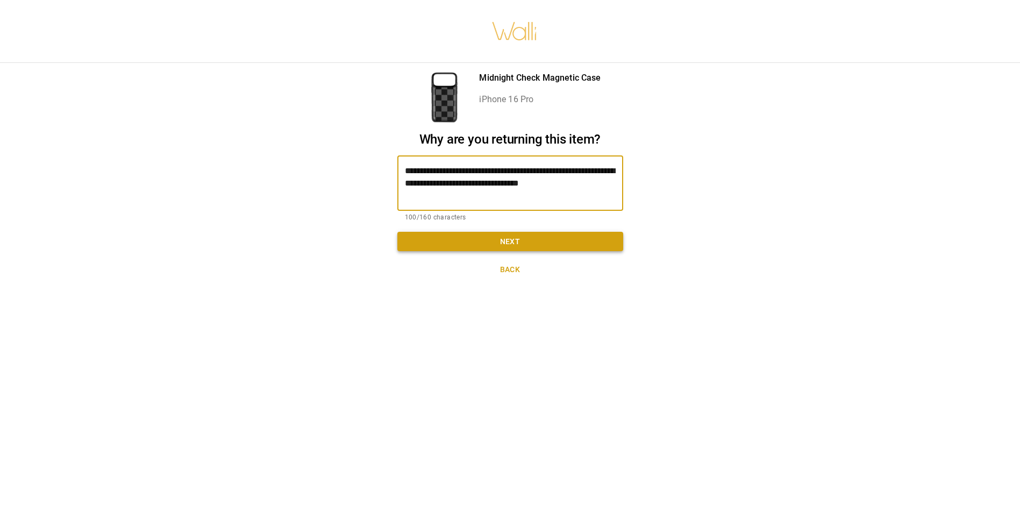 Image resolution: width=1020 pixels, height=505 pixels. I want to click on h2: Why are you returning this item?, so click(510, 139).